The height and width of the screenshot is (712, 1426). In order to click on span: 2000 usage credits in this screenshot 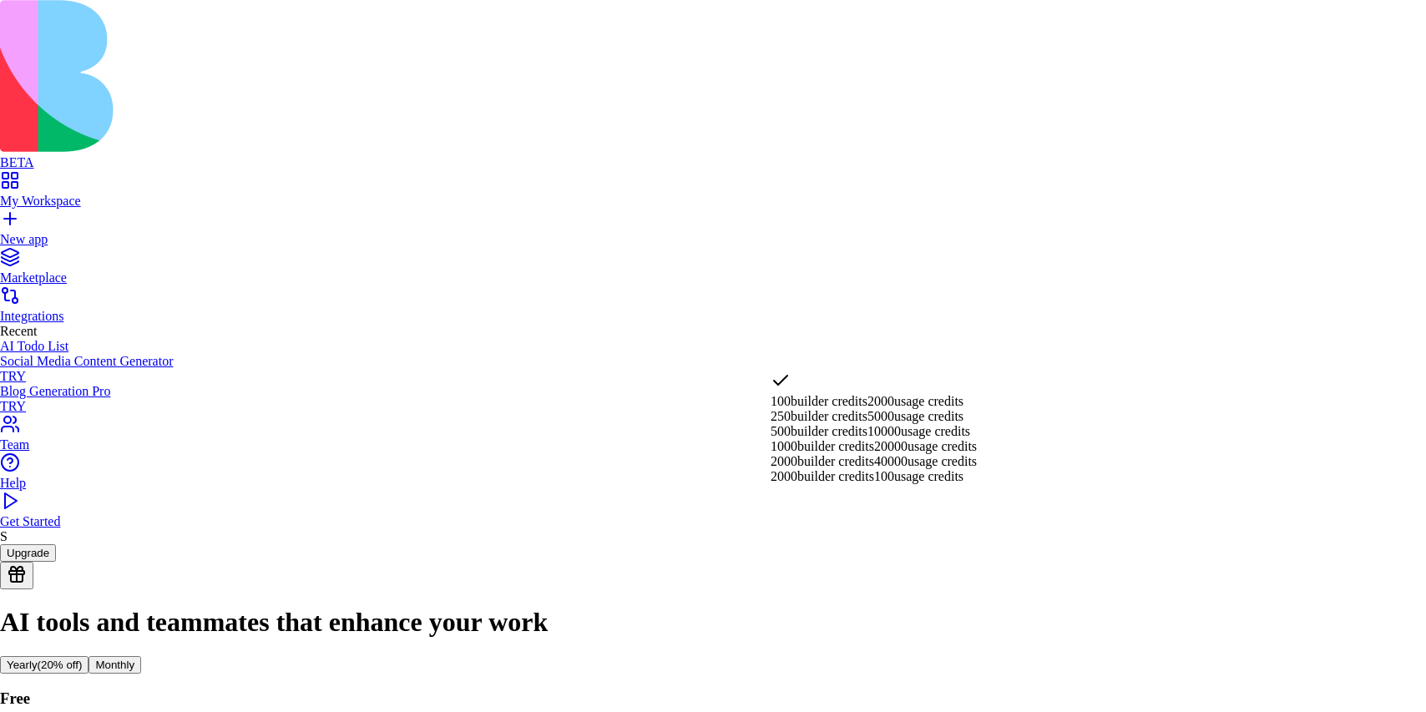, I will do `click(915, 401)`.